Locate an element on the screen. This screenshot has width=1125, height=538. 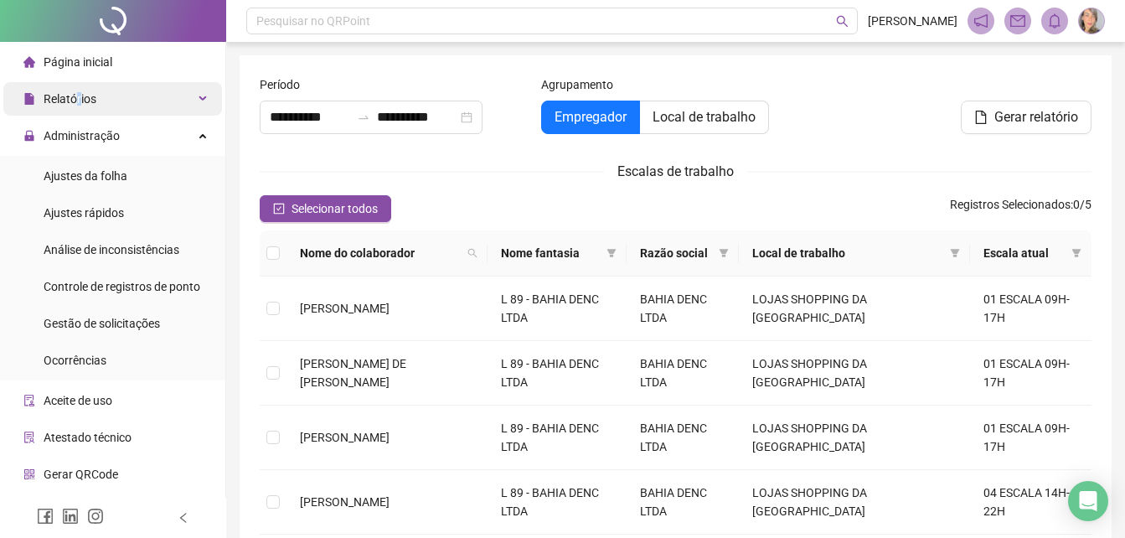
button: Gerar relatório is located at coordinates (1026, 117).